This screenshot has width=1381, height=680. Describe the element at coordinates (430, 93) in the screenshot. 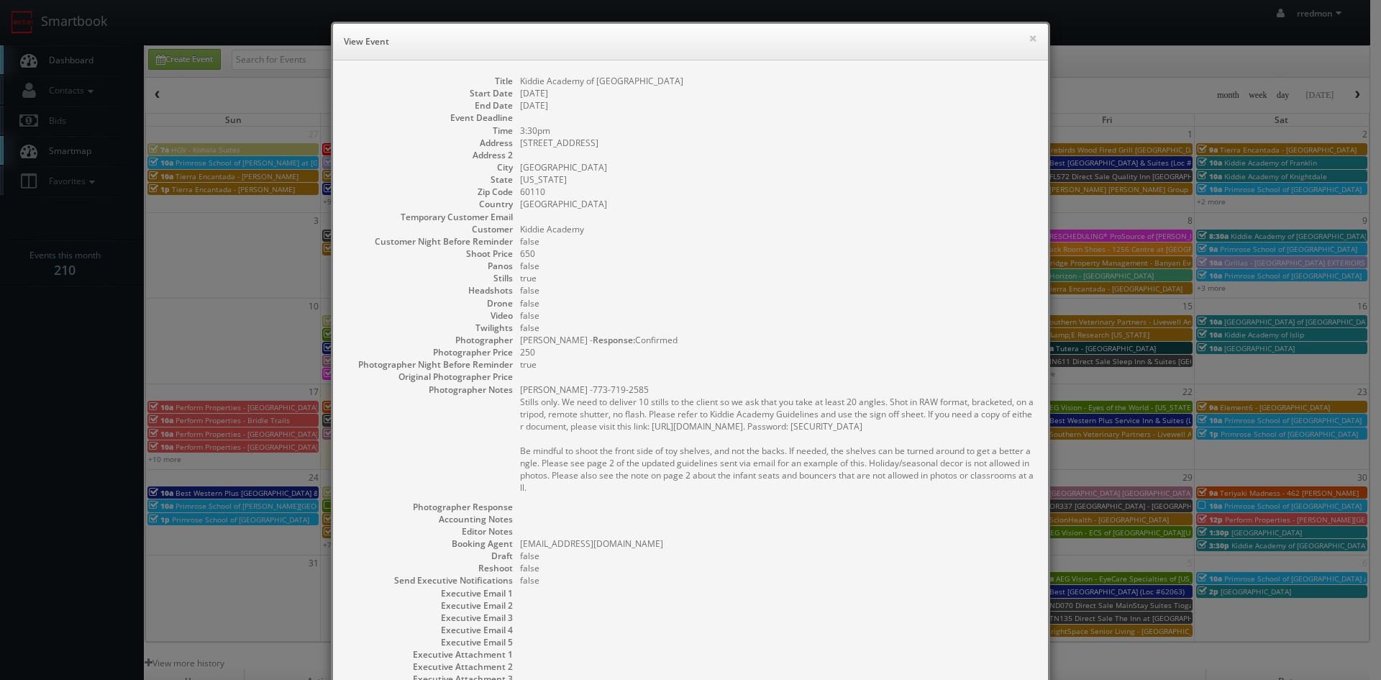

I see `dt: Start Date` at that location.